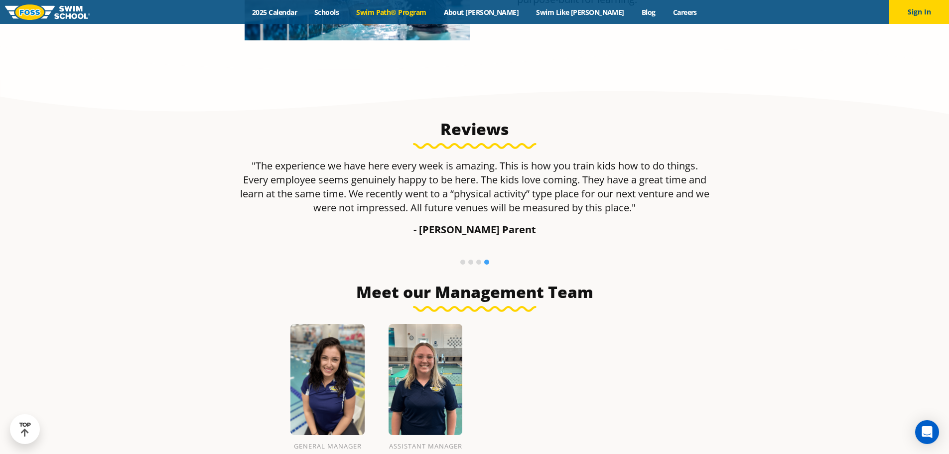 The height and width of the screenshot is (454, 949). I want to click on a: Swim Path® Program, so click(391, 12).